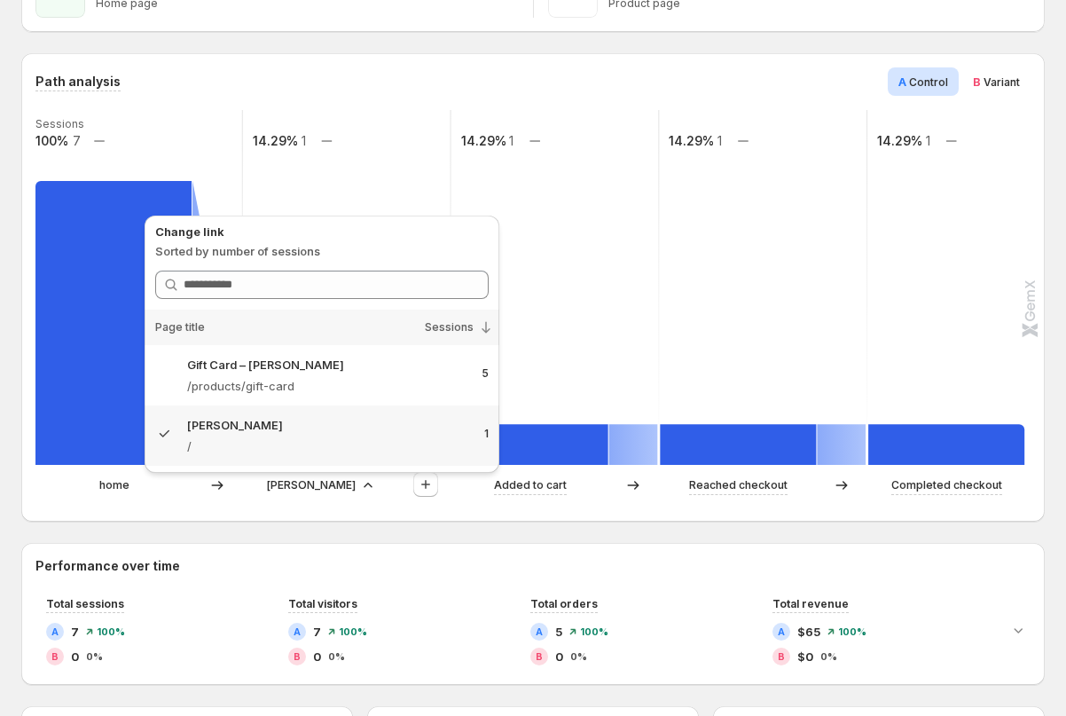  I want to click on span: B, so click(976, 82).